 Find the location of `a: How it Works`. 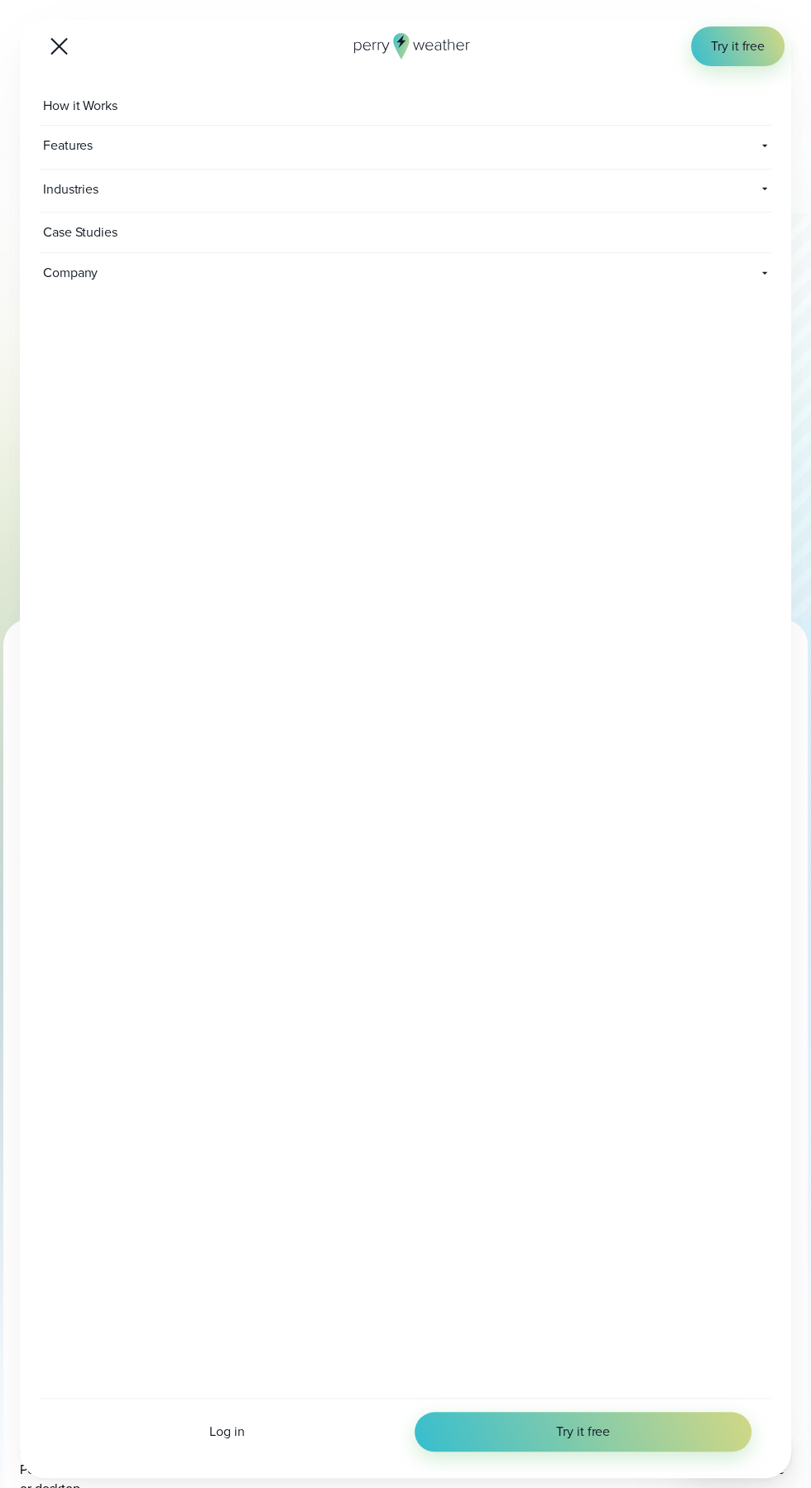

a: How it Works is located at coordinates (405, 106).